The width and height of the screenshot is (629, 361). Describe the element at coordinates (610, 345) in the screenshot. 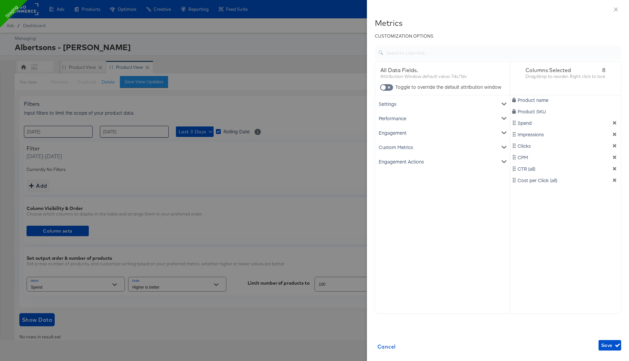

I see `span: Save` at that location.